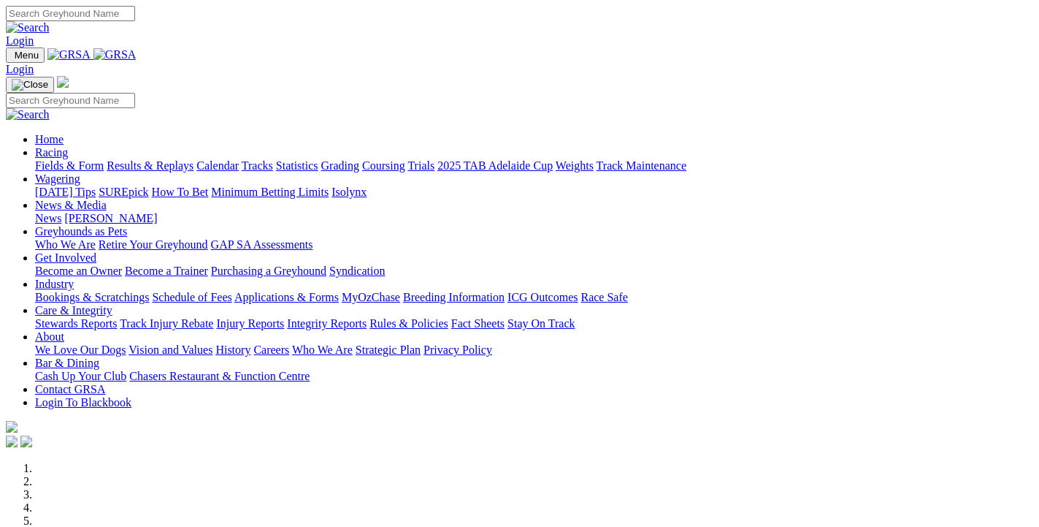 This screenshot has width=1039, height=527. What do you see at coordinates (541, 323) in the screenshot?
I see `a: Stay On Track` at bounding box center [541, 323].